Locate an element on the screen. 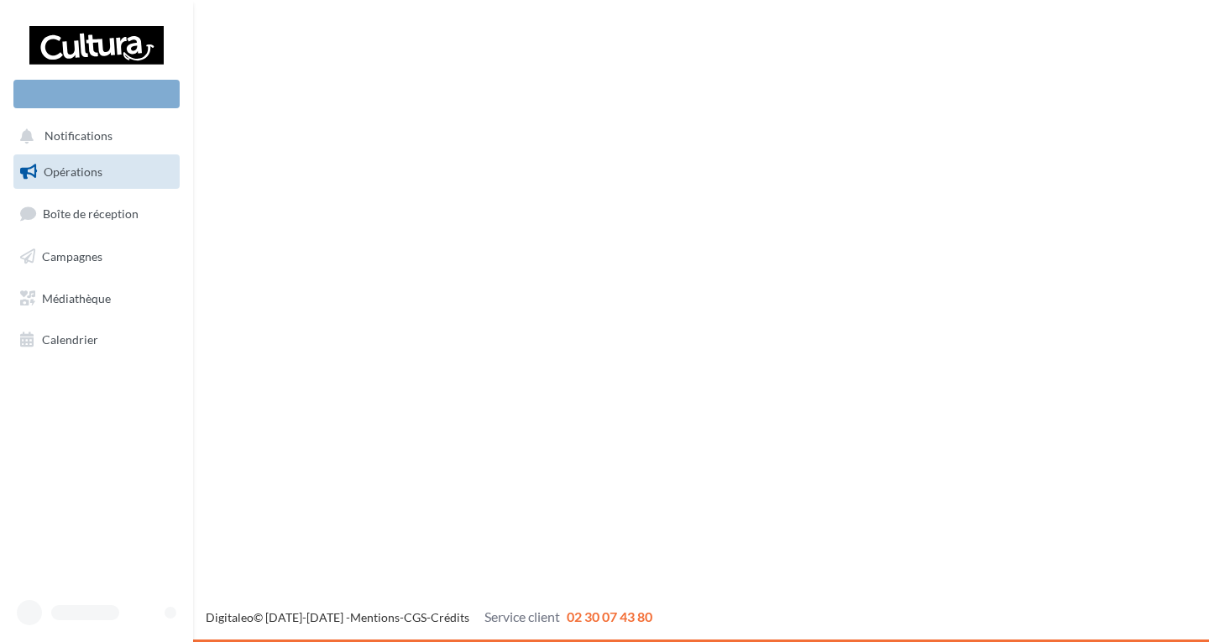 The width and height of the screenshot is (1209, 642). a: Opérations is located at coordinates (97, 172).